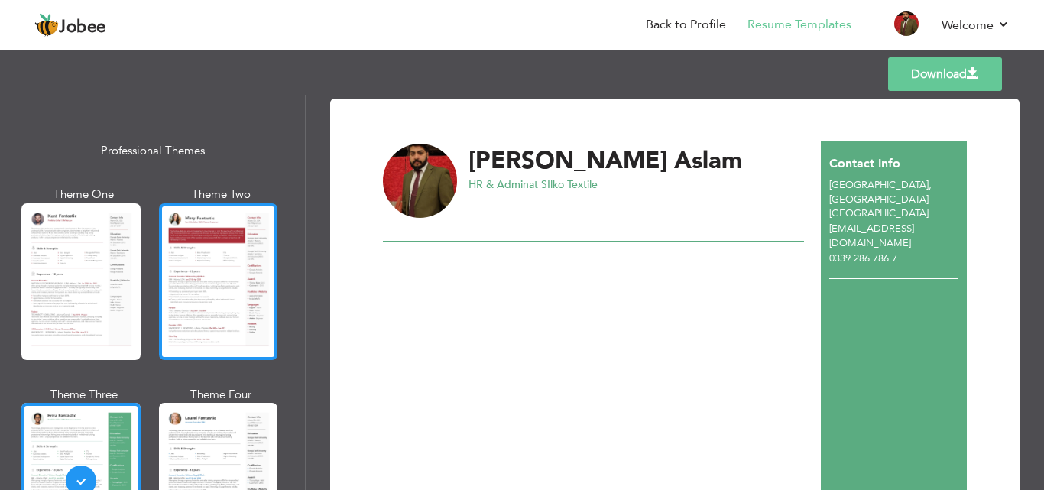  What do you see at coordinates (420, 181) in the screenshot?
I see `img: No image` at bounding box center [420, 181].